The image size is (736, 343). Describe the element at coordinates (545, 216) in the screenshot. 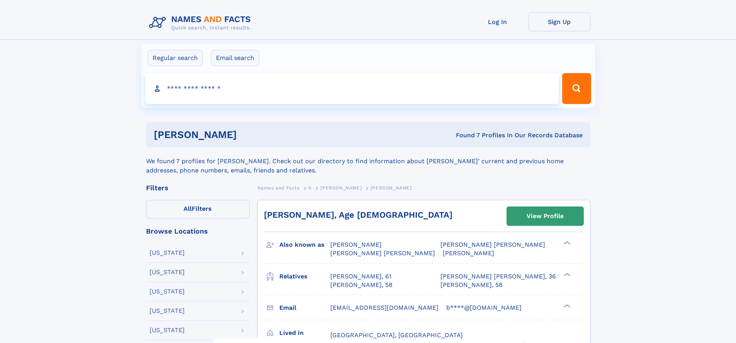

I see `a: View Profile` at that location.